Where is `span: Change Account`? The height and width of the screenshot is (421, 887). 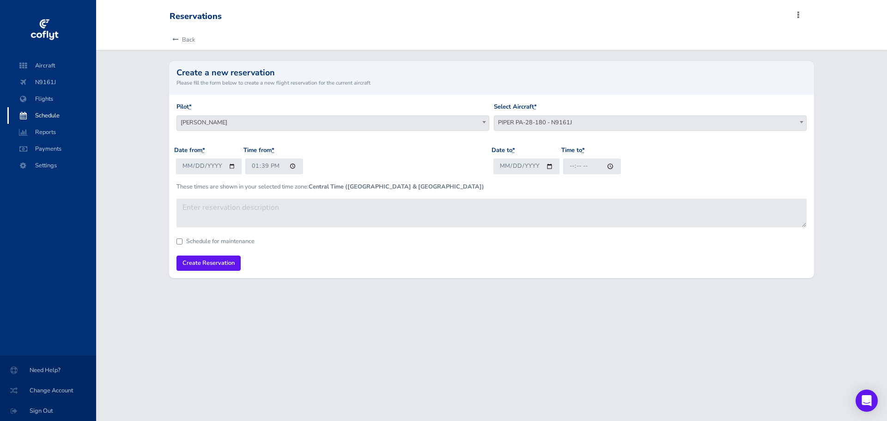 span: Change Account is located at coordinates (48, 390).